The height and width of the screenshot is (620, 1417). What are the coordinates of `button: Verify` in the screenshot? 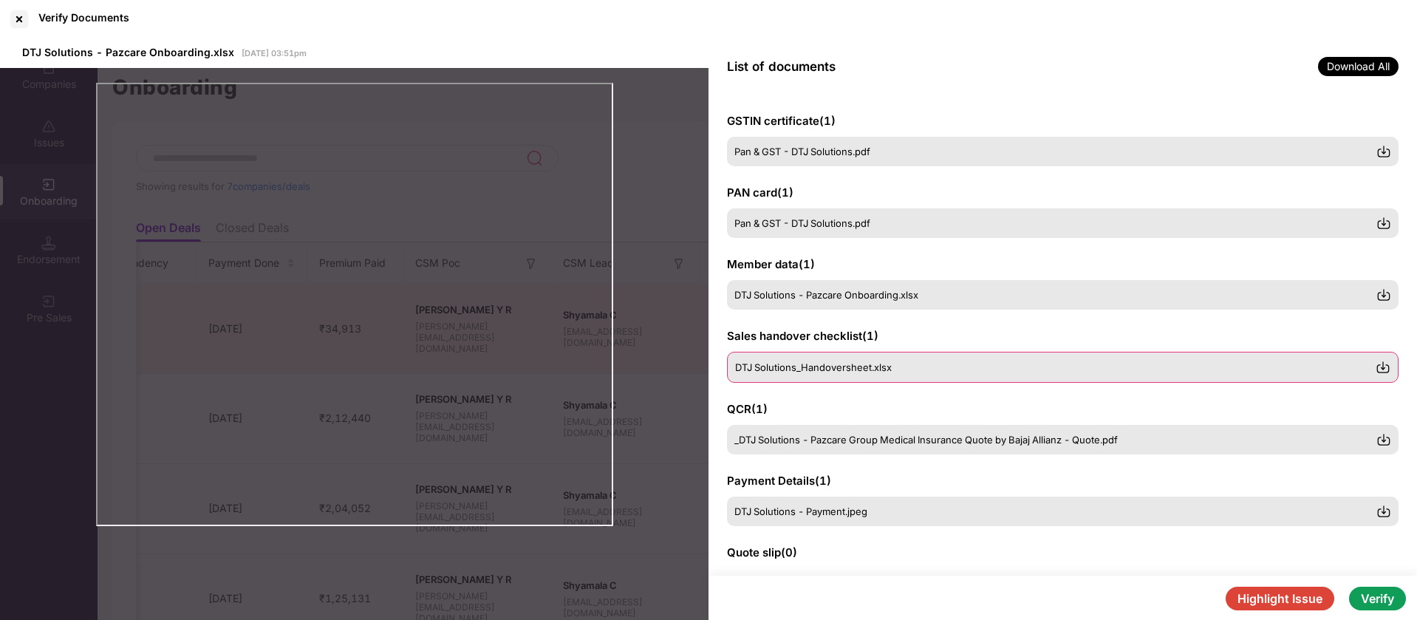 It's located at (1377, 599).